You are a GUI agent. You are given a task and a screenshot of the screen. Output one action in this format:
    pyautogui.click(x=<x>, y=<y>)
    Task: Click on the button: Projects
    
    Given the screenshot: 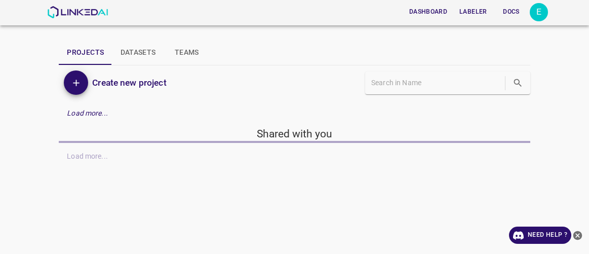 What is the action you would take?
    pyautogui.click(x=85, y=53)
    